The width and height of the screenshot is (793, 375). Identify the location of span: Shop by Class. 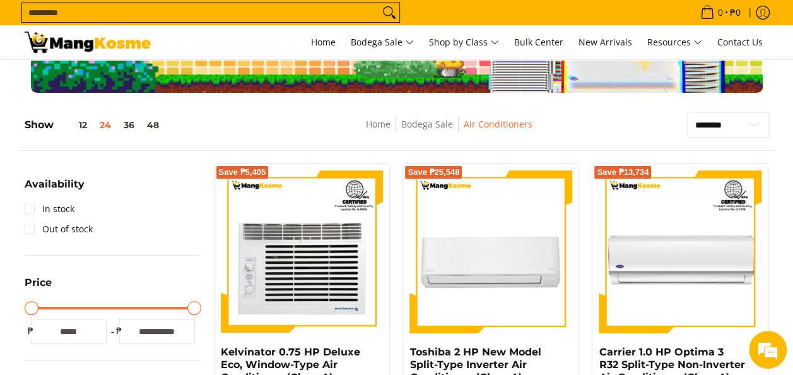
(464, 42).